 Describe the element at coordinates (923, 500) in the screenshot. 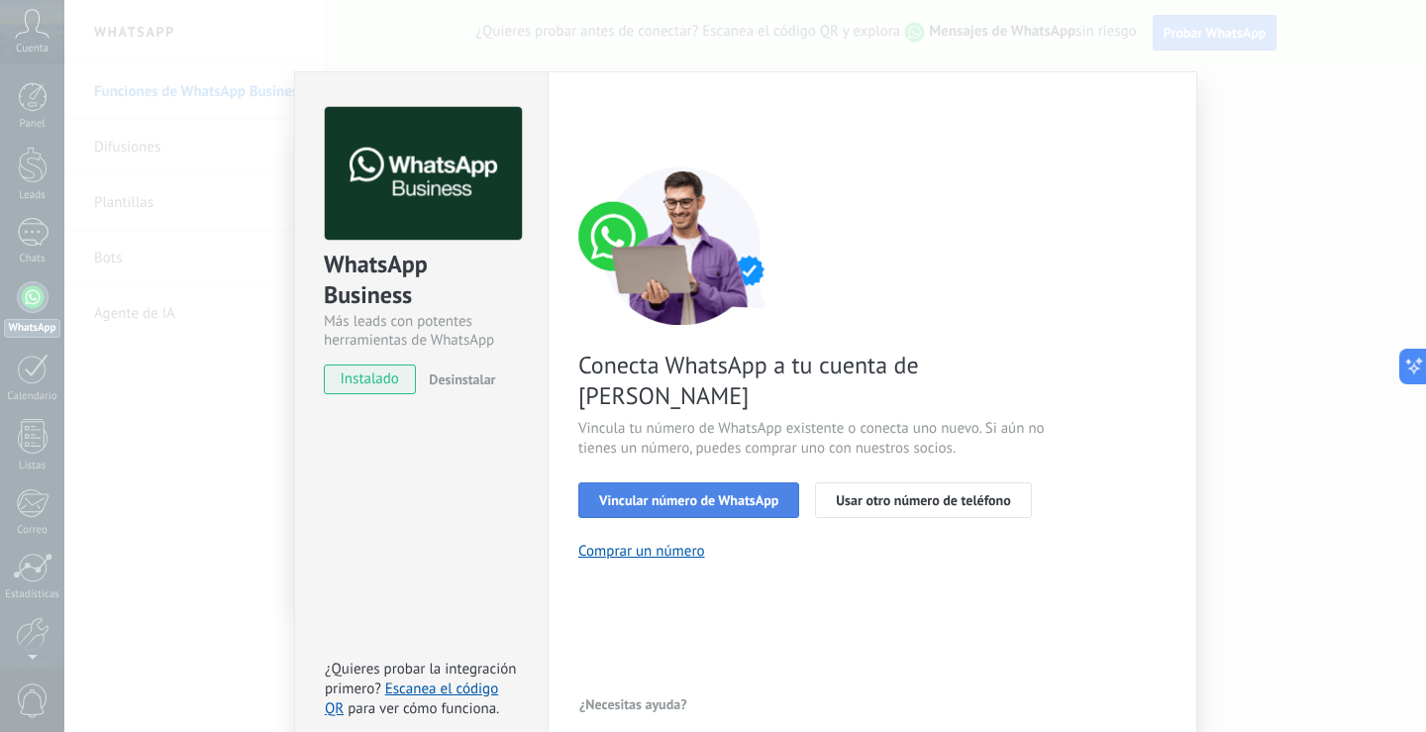

I see `span: Usar otro número de teléfono` at that location.